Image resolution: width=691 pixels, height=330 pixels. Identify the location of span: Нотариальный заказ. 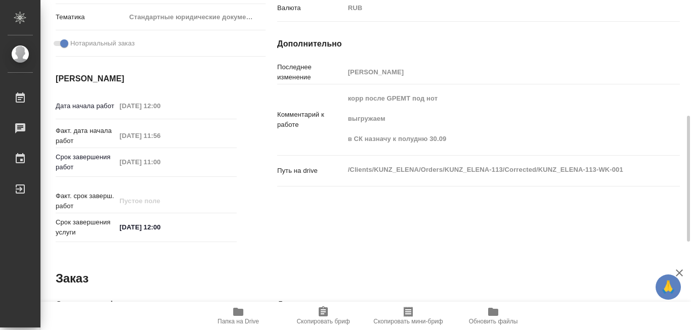
(102, 43).